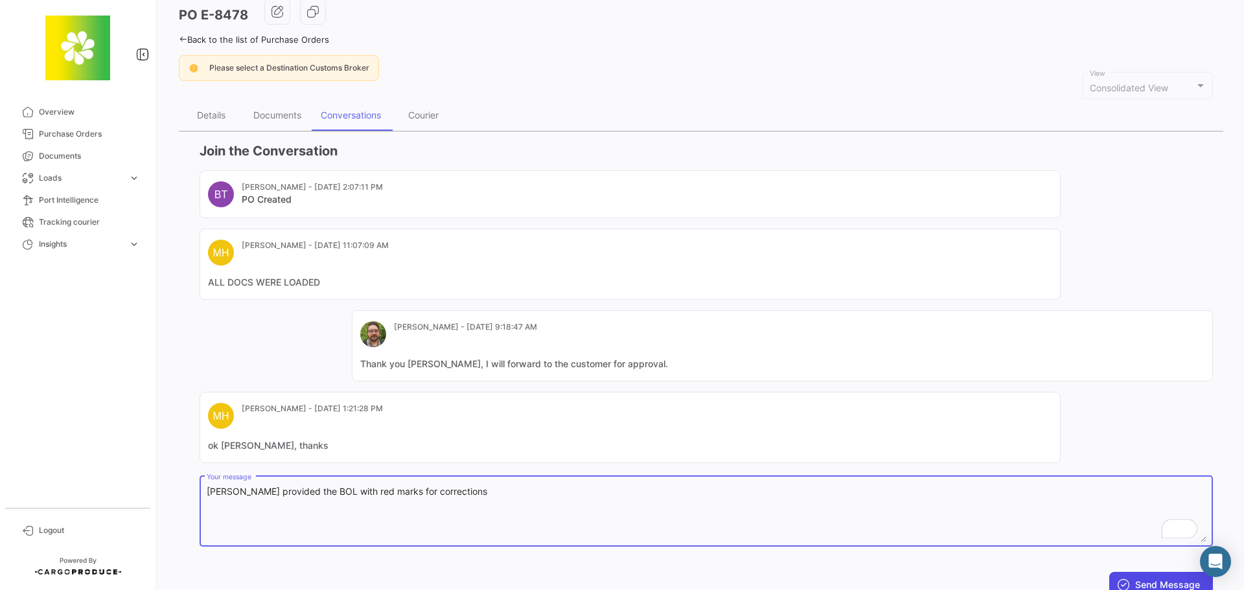  What do you see at coordinates (1215, 562) in the screenshot?
I see `div: Abrir Intercom Messenger` at bounding box center [1215, 562].